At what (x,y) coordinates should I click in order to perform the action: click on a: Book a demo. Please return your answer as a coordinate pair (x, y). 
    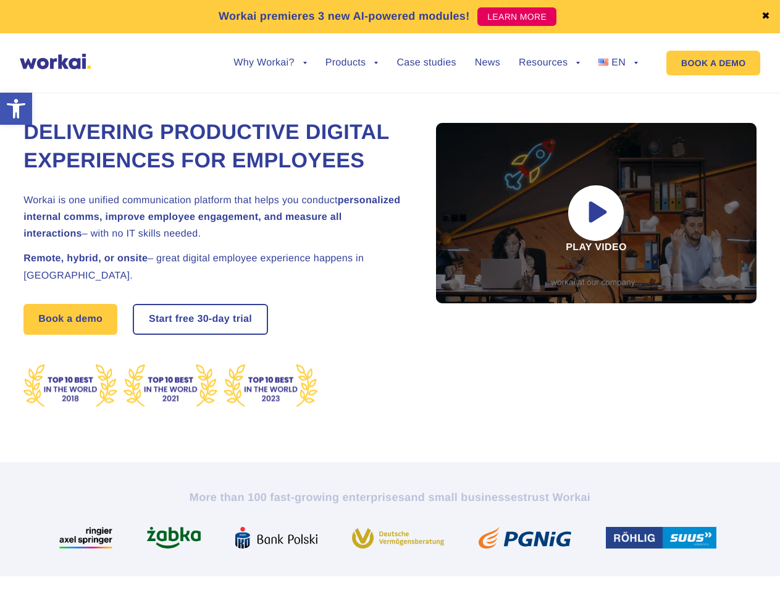
    Looking at the image, I should click on (70, 319).